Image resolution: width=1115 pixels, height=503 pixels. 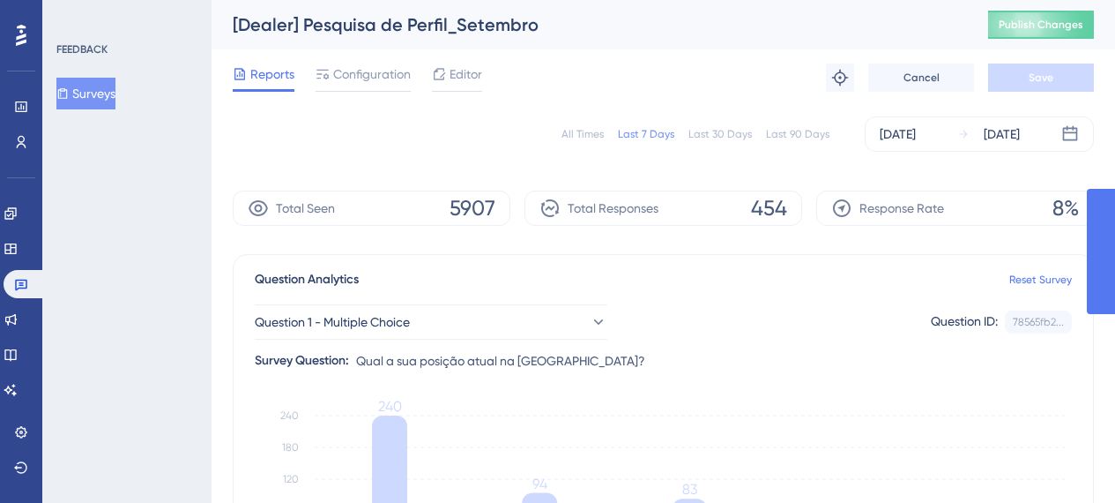 What do you see at coordinates (613, 208) in the screenshot?
I see `span: Total Responses` at bounding box center [613, 208].